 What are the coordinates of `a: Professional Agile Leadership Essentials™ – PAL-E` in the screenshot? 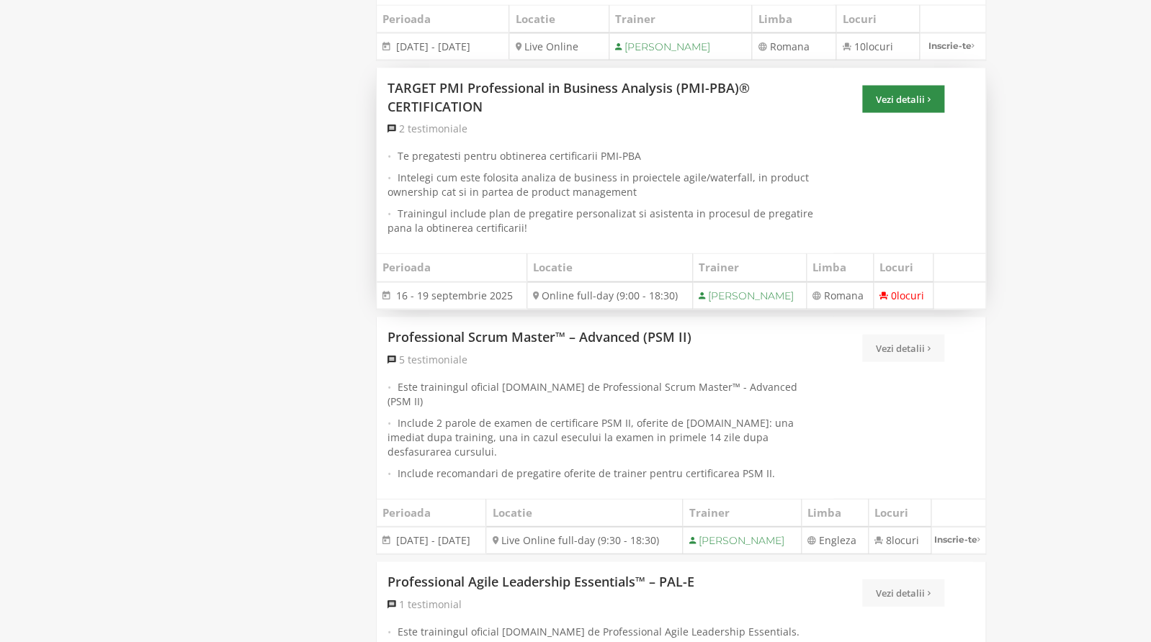 It's located at (541, 583).